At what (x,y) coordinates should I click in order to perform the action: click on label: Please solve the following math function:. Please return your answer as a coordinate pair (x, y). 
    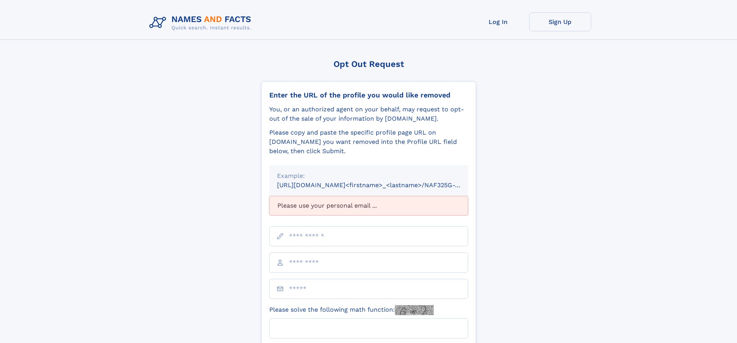
    Looking at the image, I should click on (351, 310).